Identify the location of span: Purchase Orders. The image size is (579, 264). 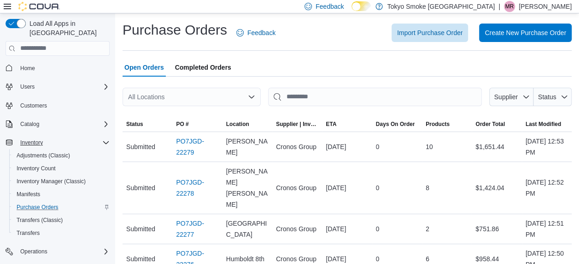
(37, 207).